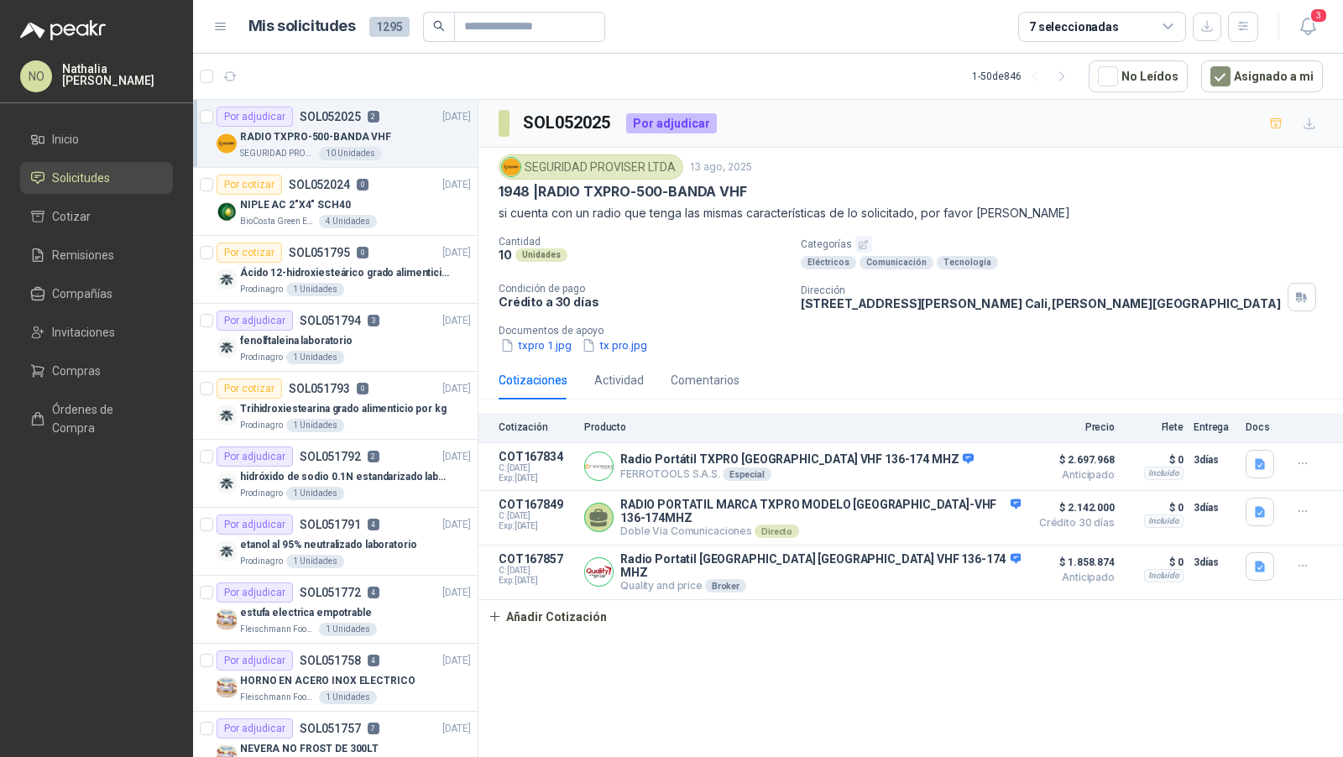 The width and height of the screenshot is (1343, 757). Describe the element at coordinates (547, 617) in the screenshot. I see `button: Añadir Cotización` at that location.